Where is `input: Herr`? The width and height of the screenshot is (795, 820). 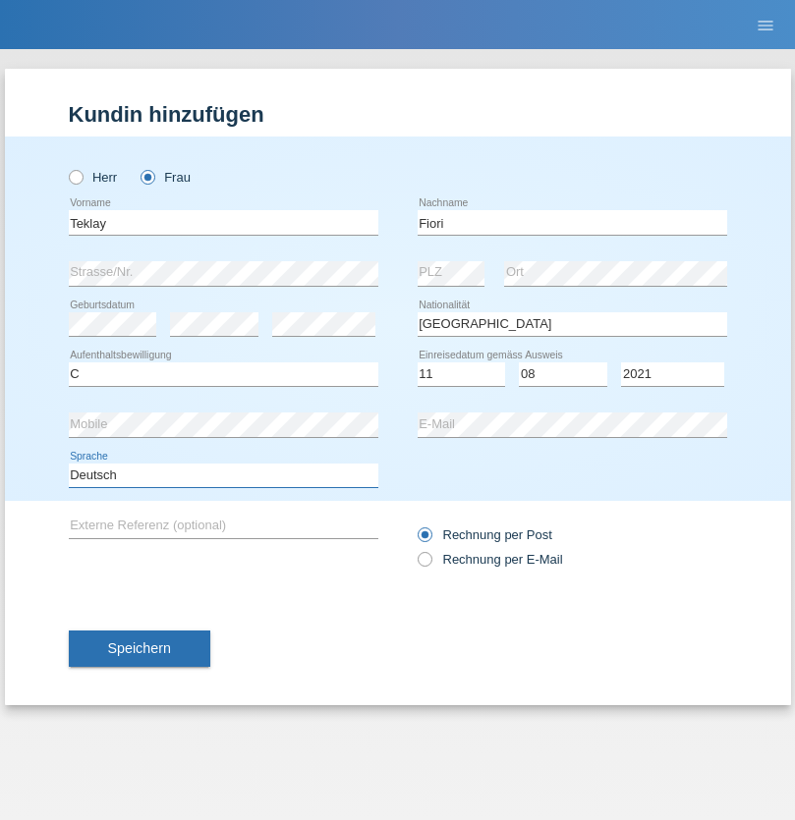 input: Herr is located at coordinates (75, 176).